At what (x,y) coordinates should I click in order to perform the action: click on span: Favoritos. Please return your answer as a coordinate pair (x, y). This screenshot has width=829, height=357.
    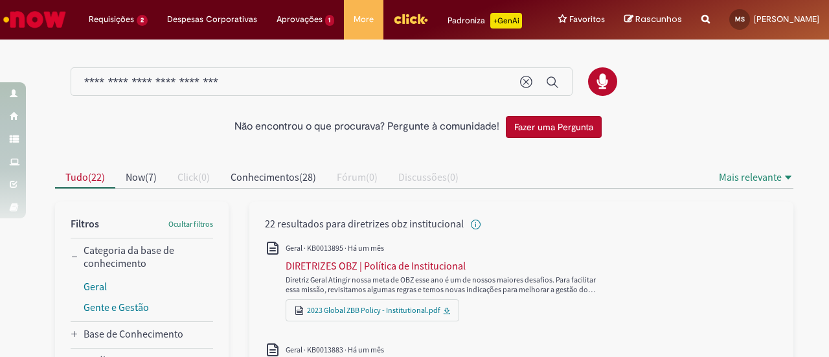
    Looking at the image, I should click on (587, 19).